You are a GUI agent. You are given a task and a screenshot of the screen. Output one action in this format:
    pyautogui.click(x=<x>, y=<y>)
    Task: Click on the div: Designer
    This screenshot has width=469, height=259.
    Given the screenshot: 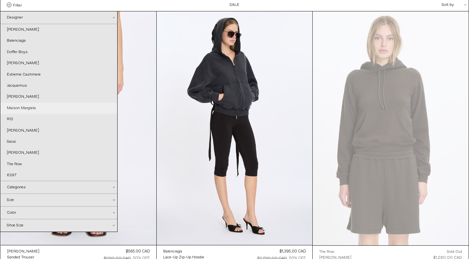 What is the action you would take?
    pyautogui.click(x=59, y=18)
    